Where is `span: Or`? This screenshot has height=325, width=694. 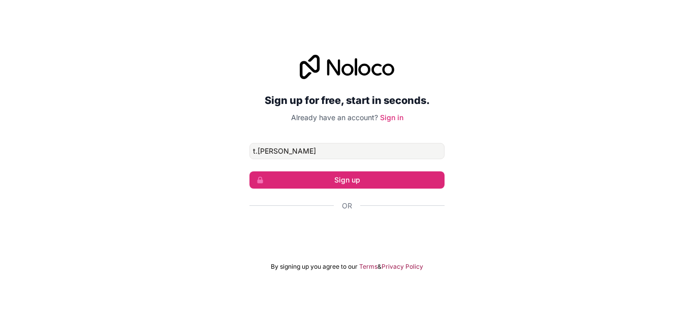
span: Or is located at coordinates (347, 206).